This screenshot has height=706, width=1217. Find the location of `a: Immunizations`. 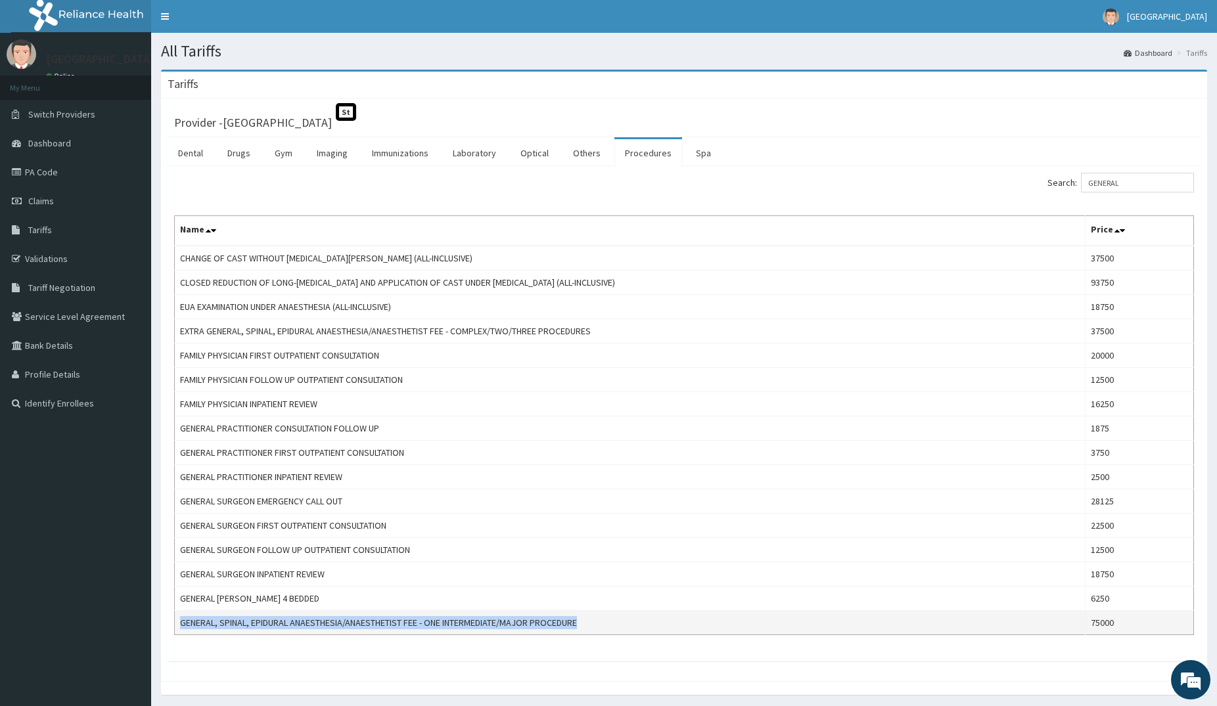

a: Immunizations is located at coordinates (400, 153).